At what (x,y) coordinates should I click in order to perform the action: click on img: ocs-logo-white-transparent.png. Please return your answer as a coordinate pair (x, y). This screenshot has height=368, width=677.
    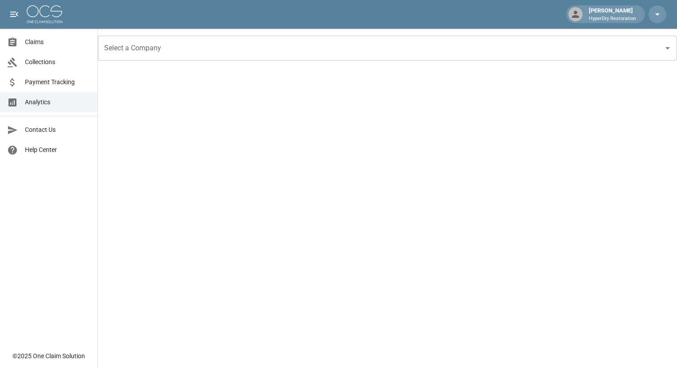
    Looking at the image, I should click on (45, 14).